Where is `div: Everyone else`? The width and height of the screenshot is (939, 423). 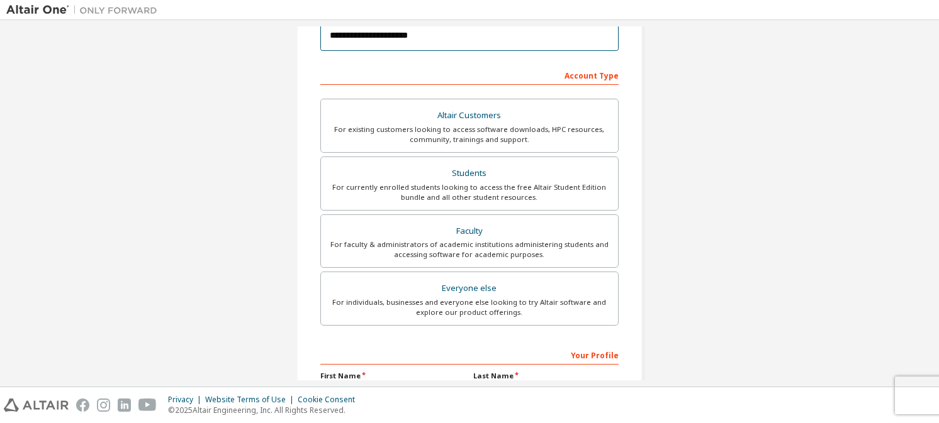
div: Everyone else is located at coordinates (469, 289).